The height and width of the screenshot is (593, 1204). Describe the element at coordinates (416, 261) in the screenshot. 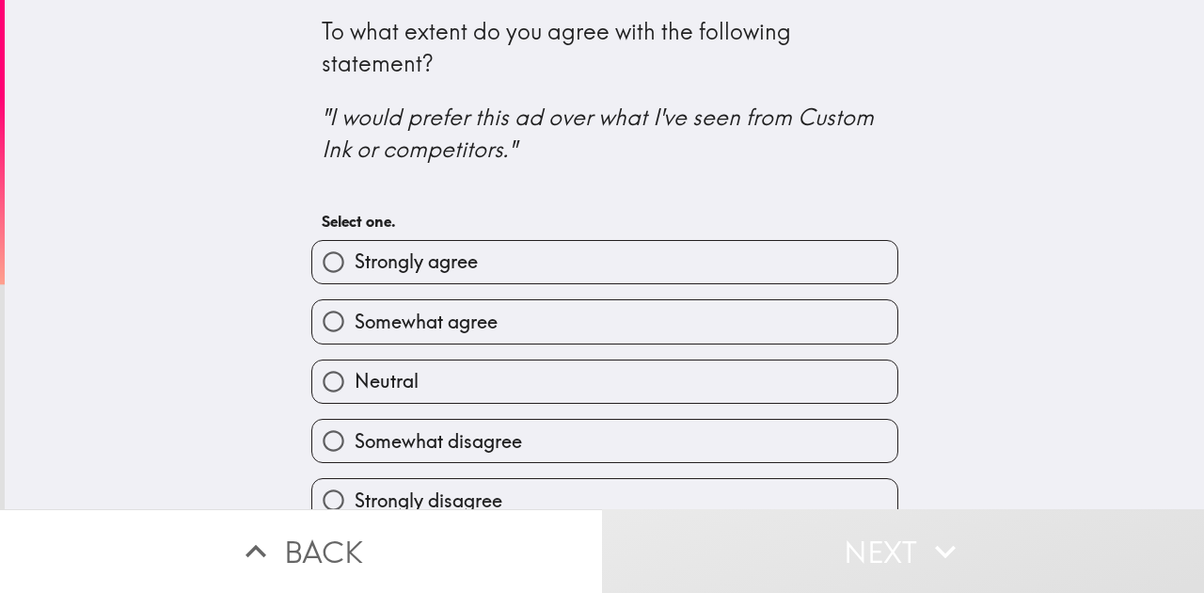

I see `span: Strongly agree` at that location.